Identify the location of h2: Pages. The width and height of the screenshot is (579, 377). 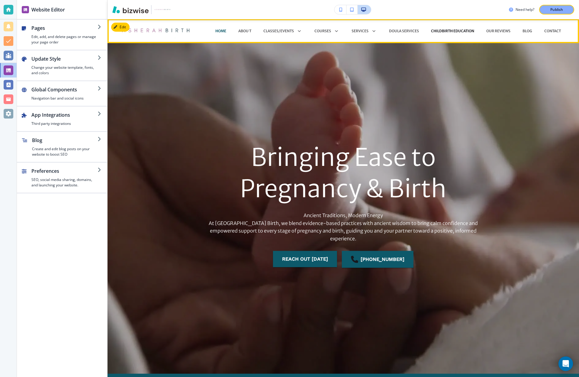
(64, 28).